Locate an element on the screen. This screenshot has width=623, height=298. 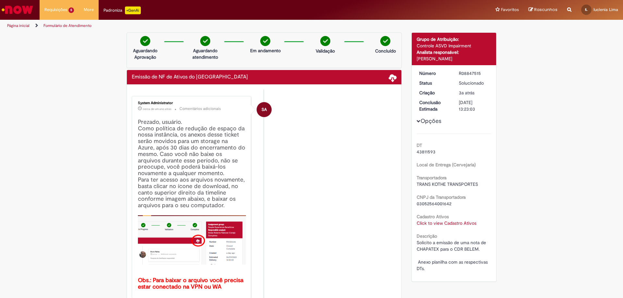
ul: Trilhas de página is located at coordinates (208, 26).